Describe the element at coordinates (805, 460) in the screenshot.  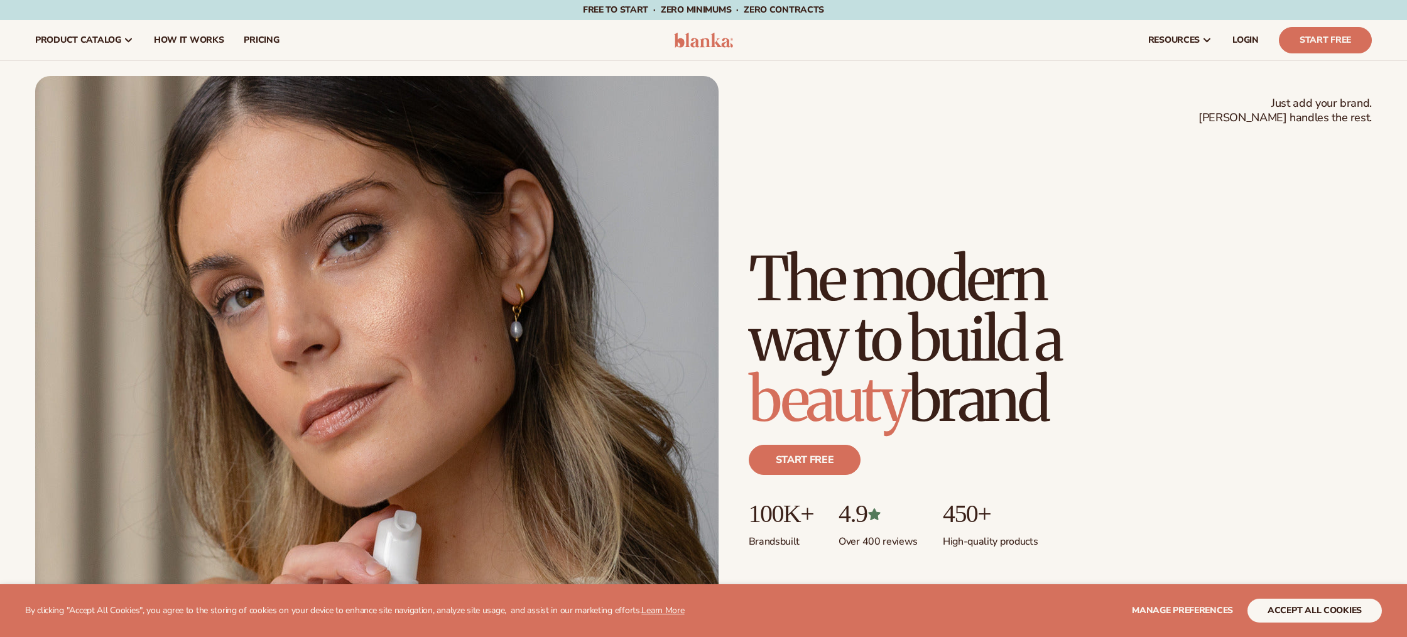
I see `a: Start free` at that location.